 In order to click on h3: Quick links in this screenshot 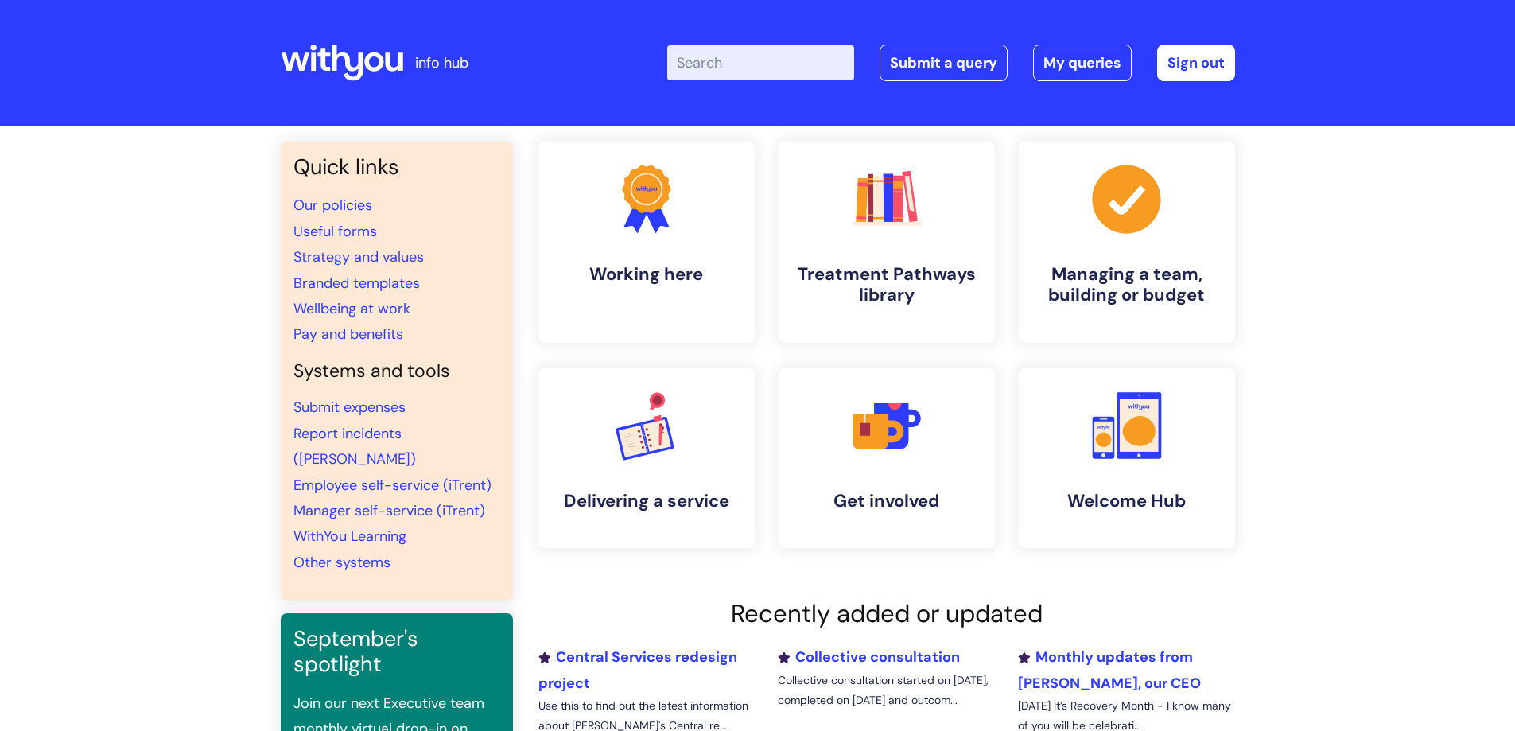, I will do `click(397, 167)`.